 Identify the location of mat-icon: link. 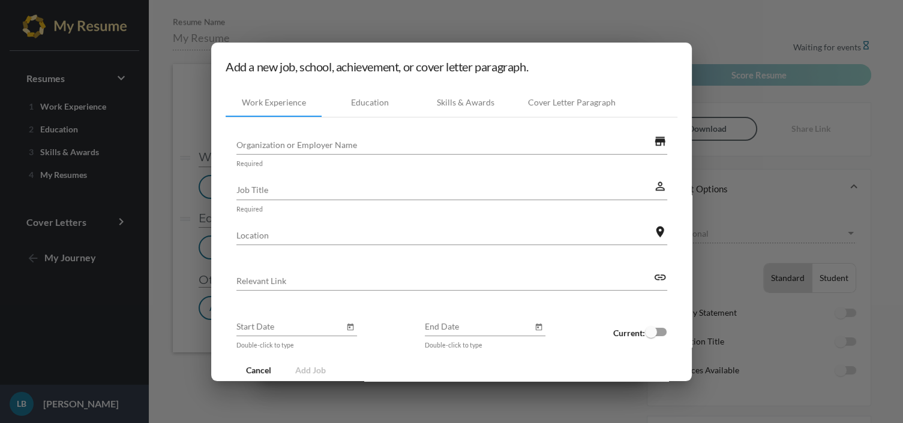
(660, 277).